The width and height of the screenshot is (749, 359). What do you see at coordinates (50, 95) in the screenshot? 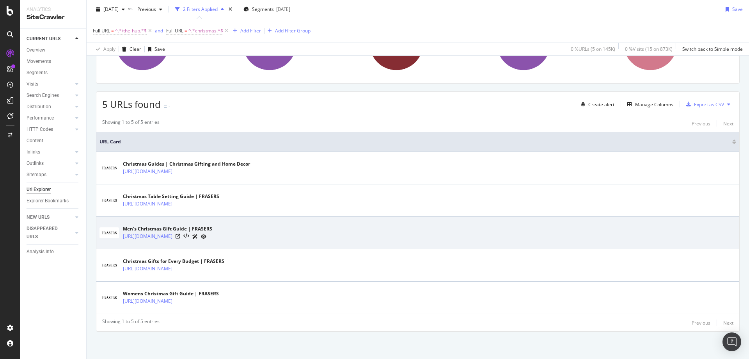
I see `a: Search Engines` at bounding box center [50, 95].